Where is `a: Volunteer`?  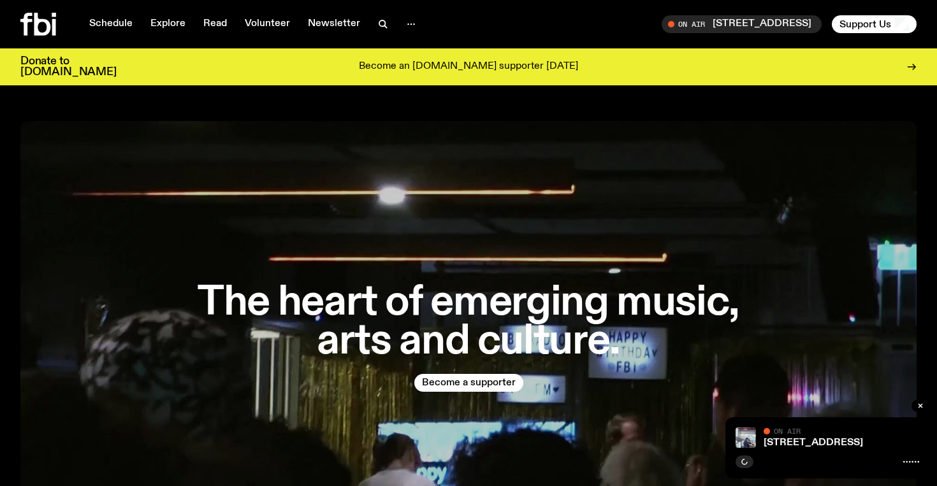 a: Volunteer is located at coordinates (267, 24).